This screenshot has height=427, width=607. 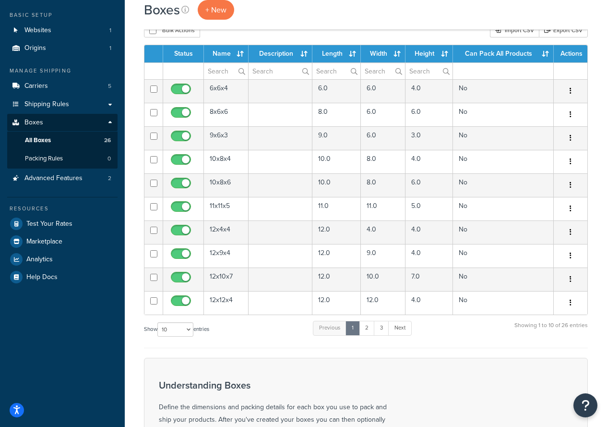 I want to click on span: 26, so click(x=107, y=140).